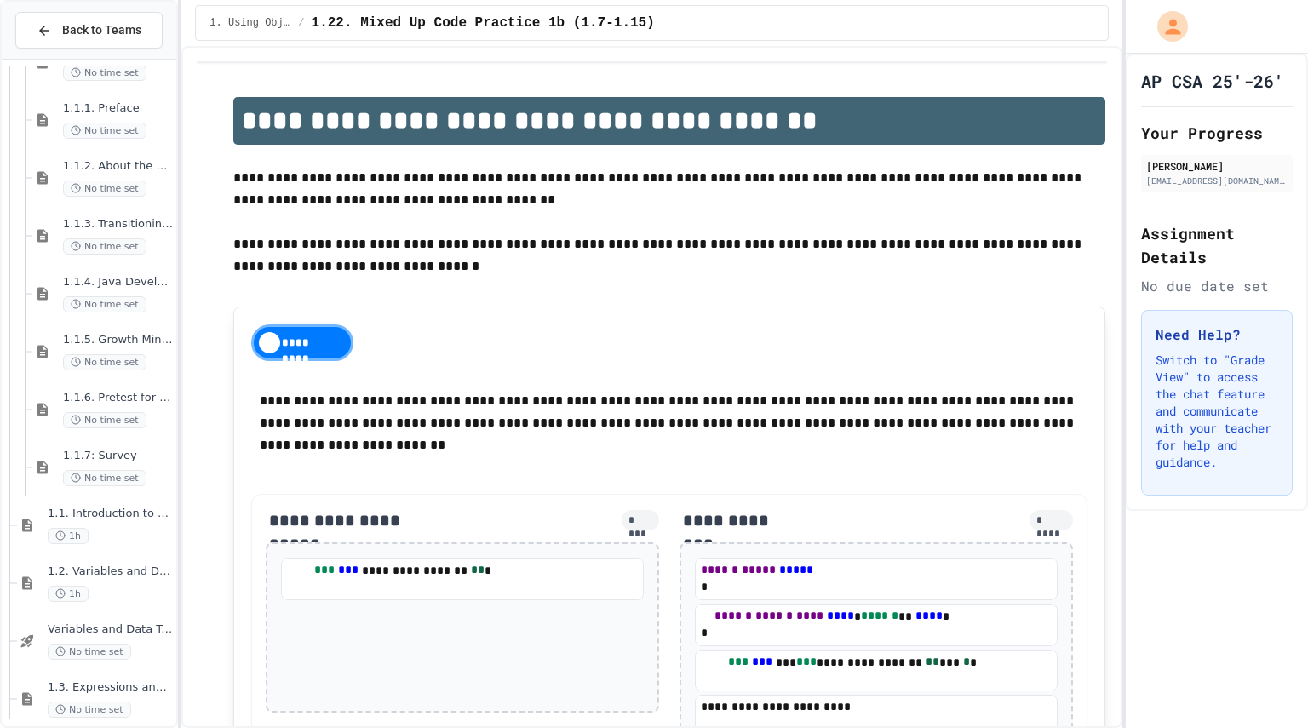  Describe the element at coordinates (1217, 335) in the screenshot. I see `h3: Need Help?` at that location.